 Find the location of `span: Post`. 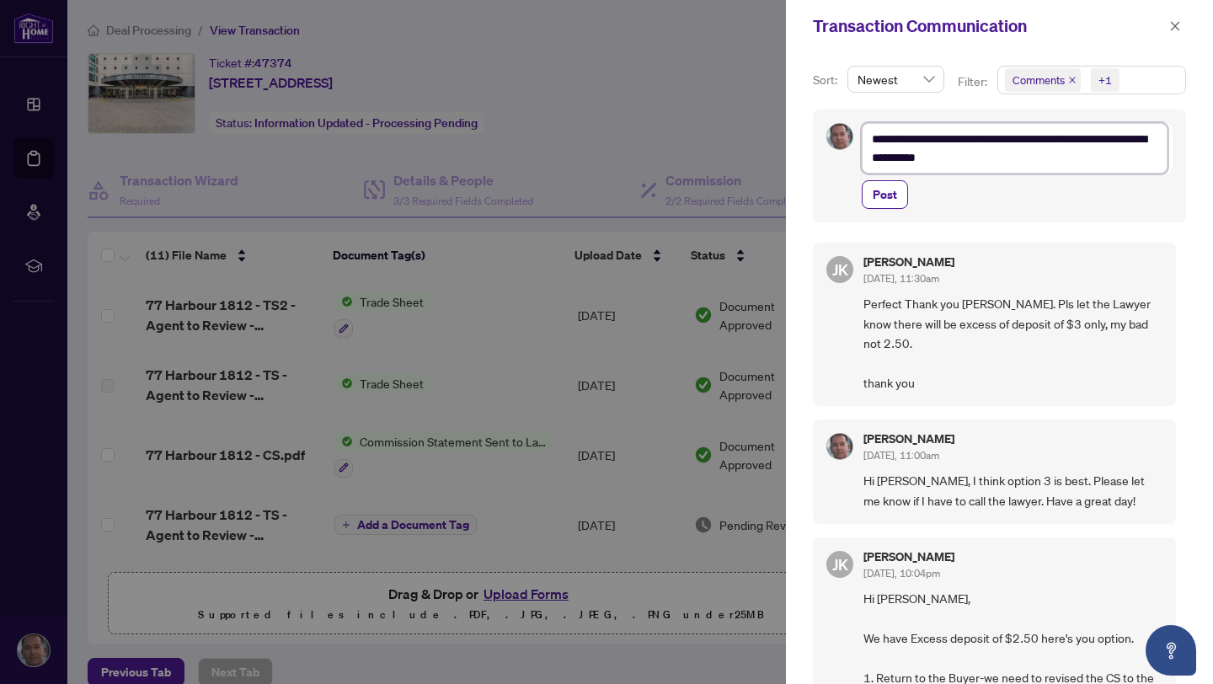

span: Post is located at coordinates (885, 195).